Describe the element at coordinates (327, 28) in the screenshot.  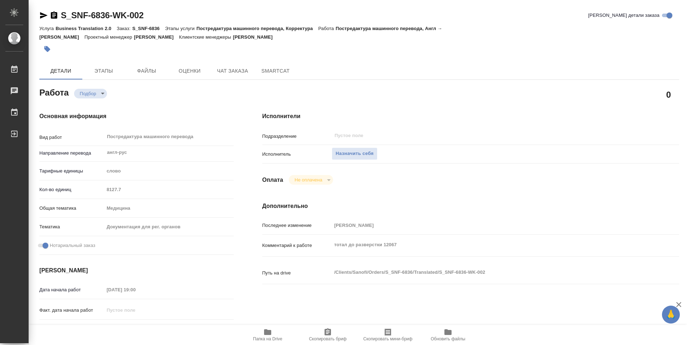
I see `p: Работа` at that location.